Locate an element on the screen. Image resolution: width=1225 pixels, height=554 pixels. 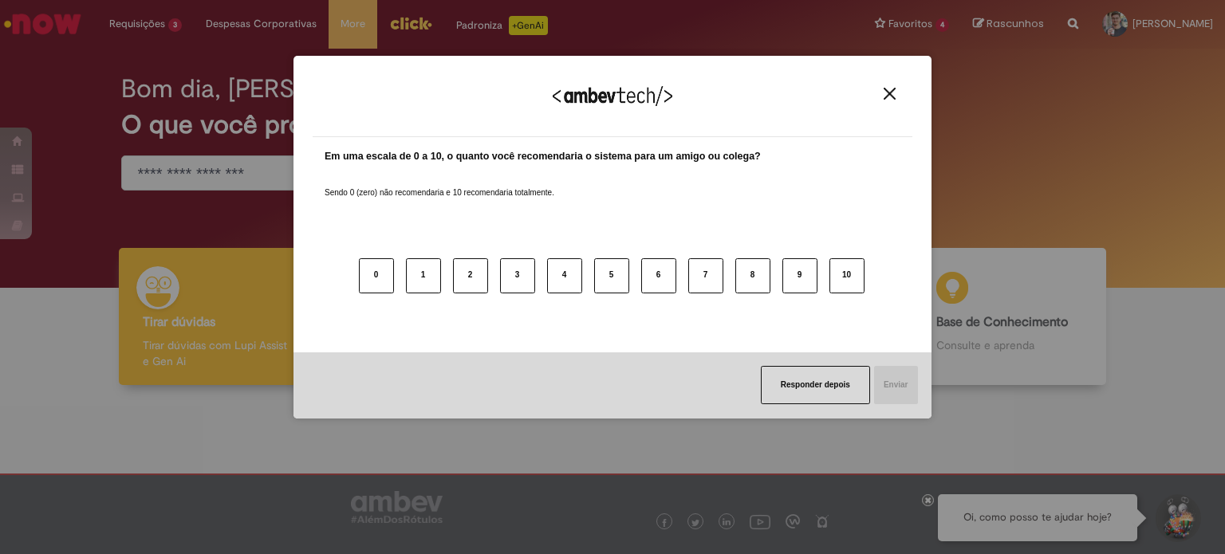
button: 0 is located at coordinates (376, 276).